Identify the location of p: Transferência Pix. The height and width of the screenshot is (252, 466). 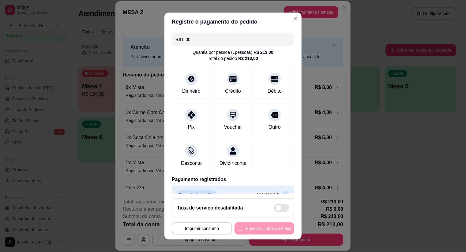
(197, 195).